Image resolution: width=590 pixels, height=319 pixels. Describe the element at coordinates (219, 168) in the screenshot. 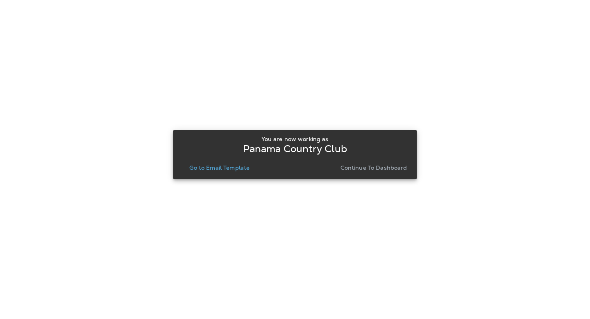

I see `button: Go to Email Template` at that location.